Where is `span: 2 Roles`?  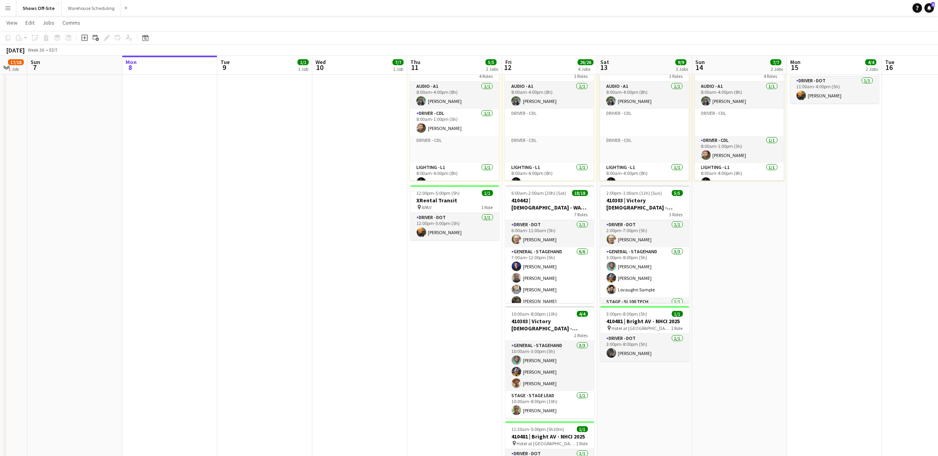
span: 2 Roles is located at coordinates (581, 335).